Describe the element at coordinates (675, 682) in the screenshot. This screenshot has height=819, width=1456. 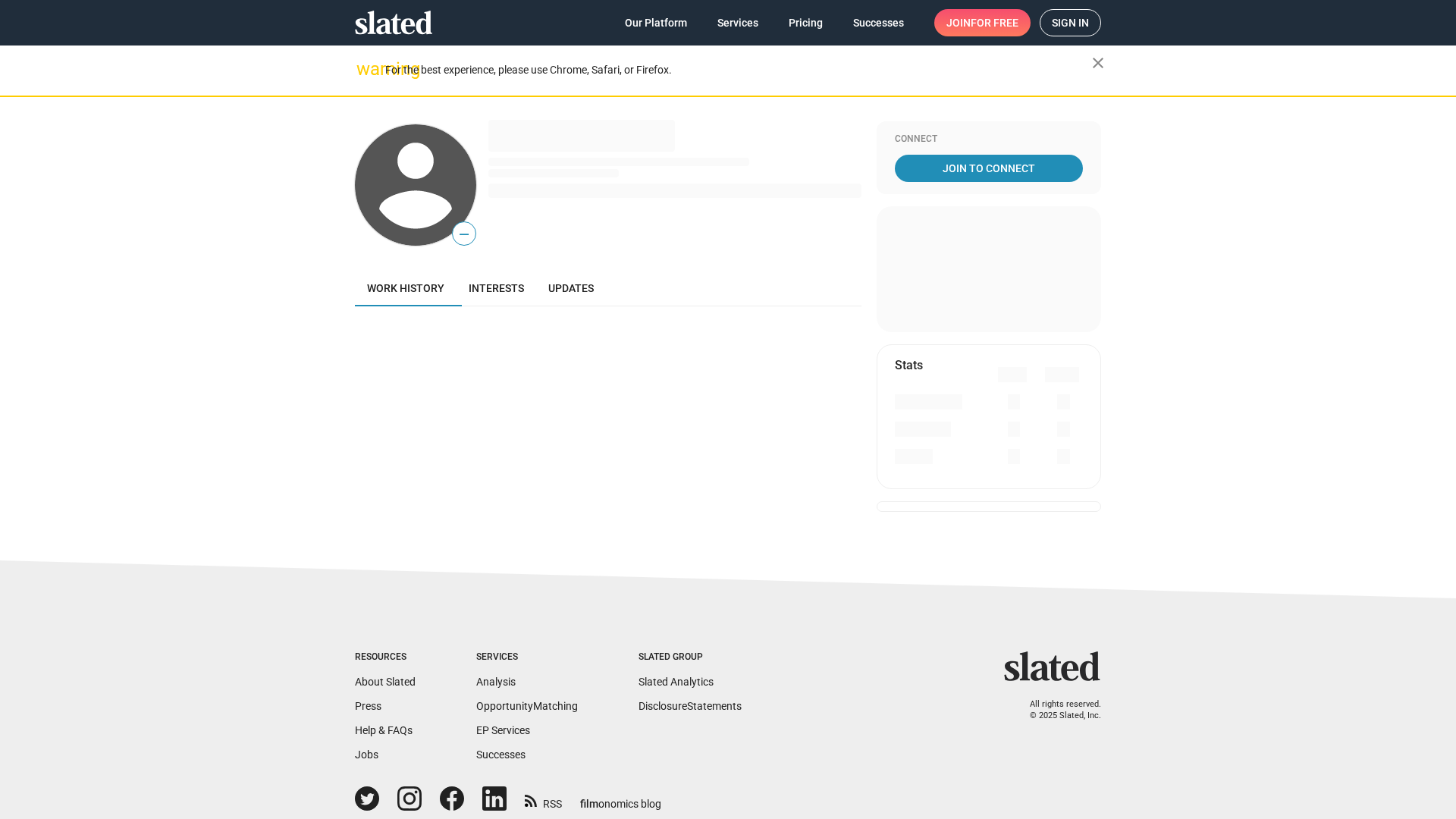
I see `a: Slated Analytics` at that location.